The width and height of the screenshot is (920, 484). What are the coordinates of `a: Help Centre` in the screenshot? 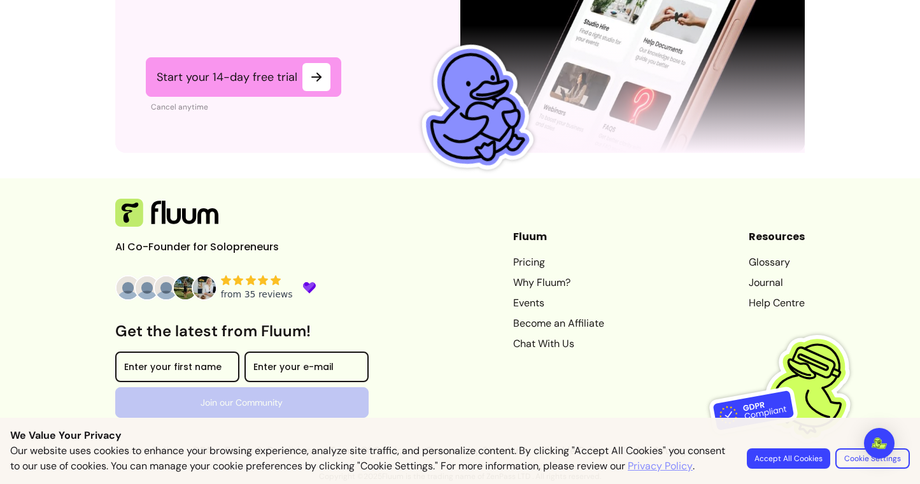 It's located at (777, 303).